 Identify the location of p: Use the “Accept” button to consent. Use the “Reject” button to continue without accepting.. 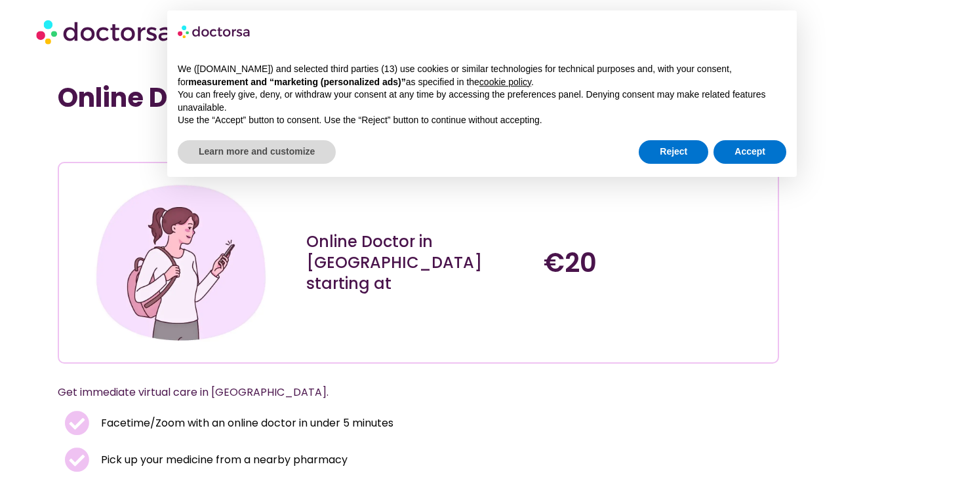
(482, 121).